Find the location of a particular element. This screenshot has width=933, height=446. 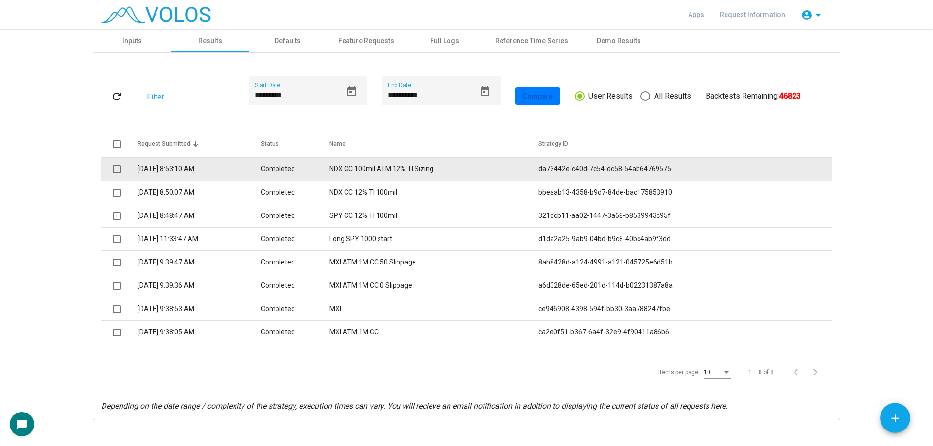

mat-icon: account_circle is located at coordinates (807, 15).